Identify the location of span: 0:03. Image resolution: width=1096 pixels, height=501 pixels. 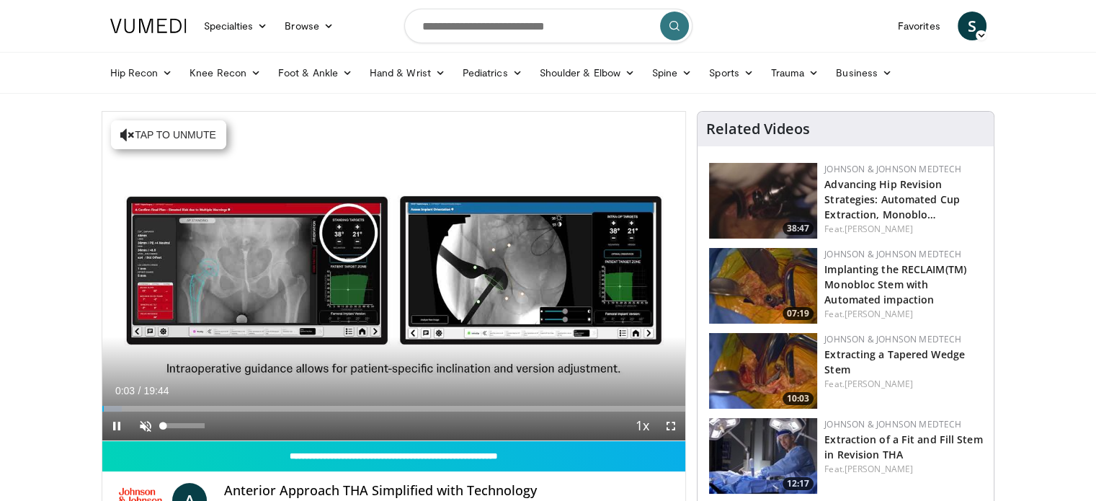
(125, 391).